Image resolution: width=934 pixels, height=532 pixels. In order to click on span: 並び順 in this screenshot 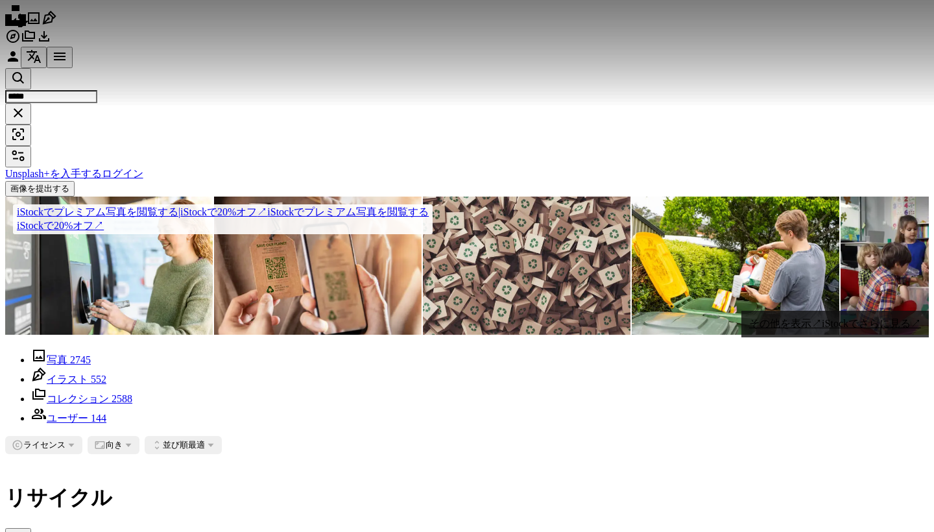, I will do `click(175, 444)`.